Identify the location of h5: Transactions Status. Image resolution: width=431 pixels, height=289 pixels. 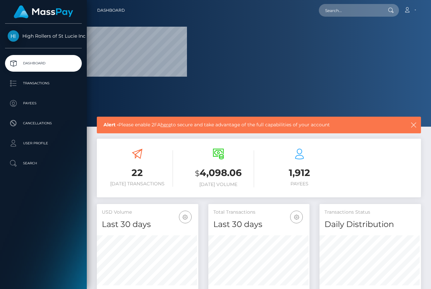
(370, 212).